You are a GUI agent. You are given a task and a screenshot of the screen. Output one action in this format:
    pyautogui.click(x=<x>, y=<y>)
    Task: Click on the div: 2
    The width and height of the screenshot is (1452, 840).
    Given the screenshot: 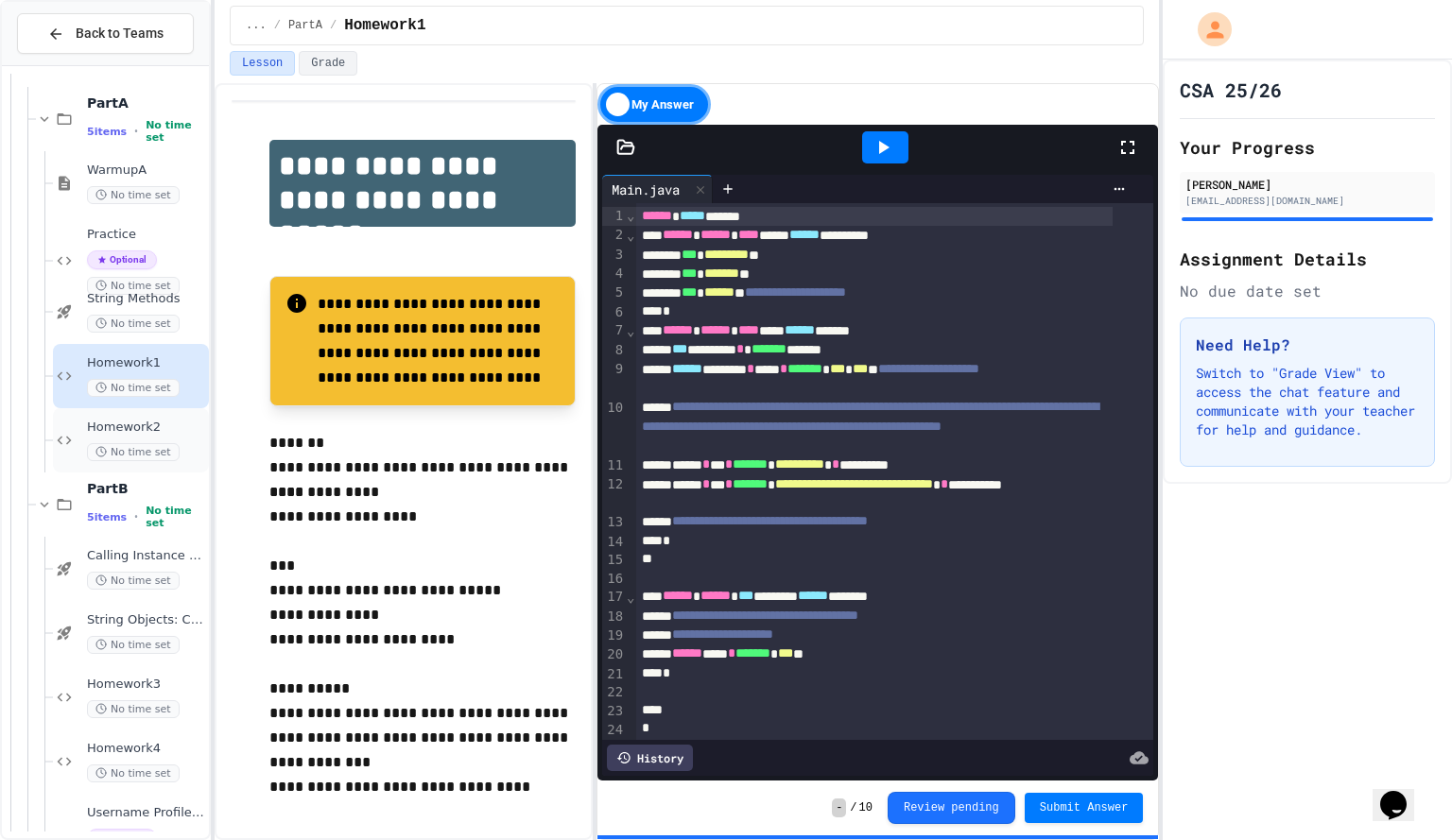 What is the action you would take?
    pyautogui.click(x=614, y=236)
    